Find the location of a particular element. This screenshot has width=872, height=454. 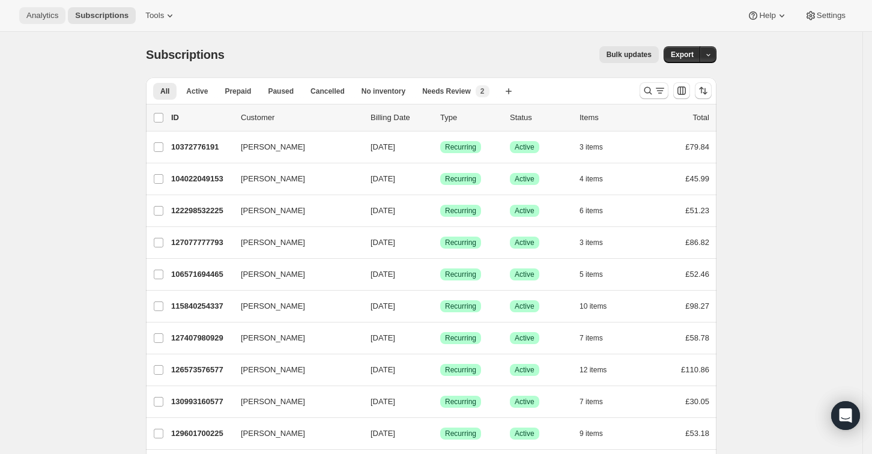

span: Analytics is located at coordinates (42, 16).